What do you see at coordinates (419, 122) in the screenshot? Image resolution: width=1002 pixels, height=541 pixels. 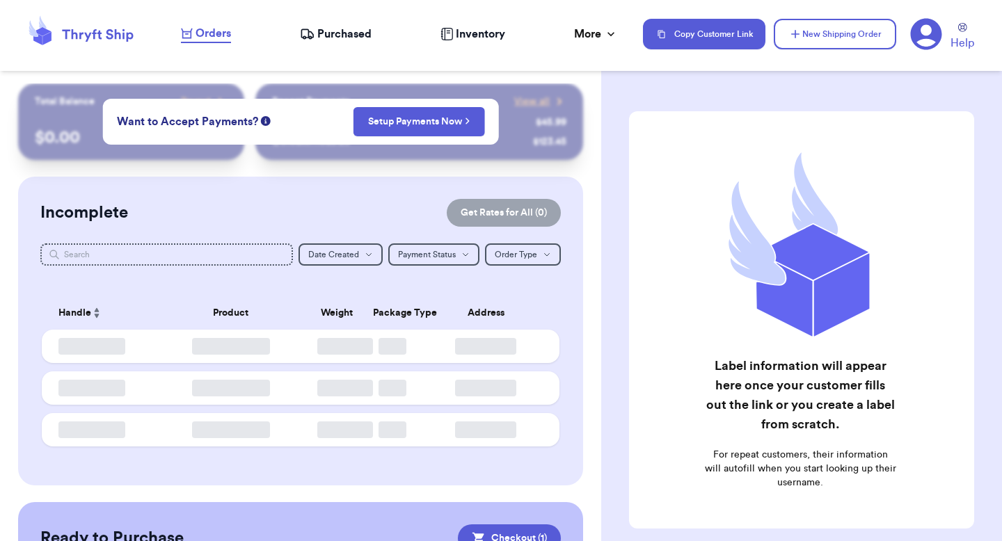 I see `button: Setup Payments Now` at bounding box center [419, 122].